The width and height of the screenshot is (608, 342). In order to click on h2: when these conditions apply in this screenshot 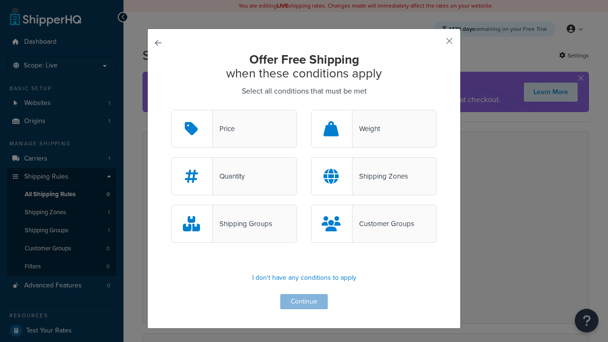, I will do `click(304, 66)`.